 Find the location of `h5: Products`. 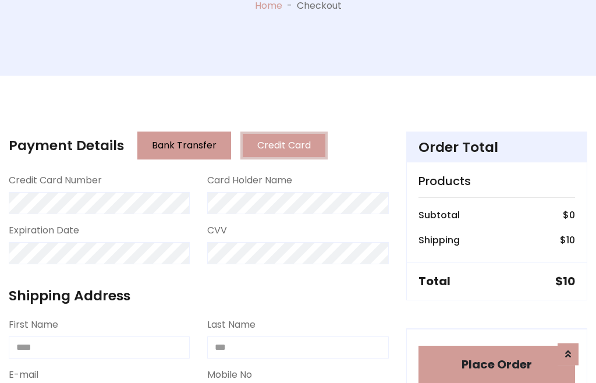

h5: Products is located at coordinates (497, 181).